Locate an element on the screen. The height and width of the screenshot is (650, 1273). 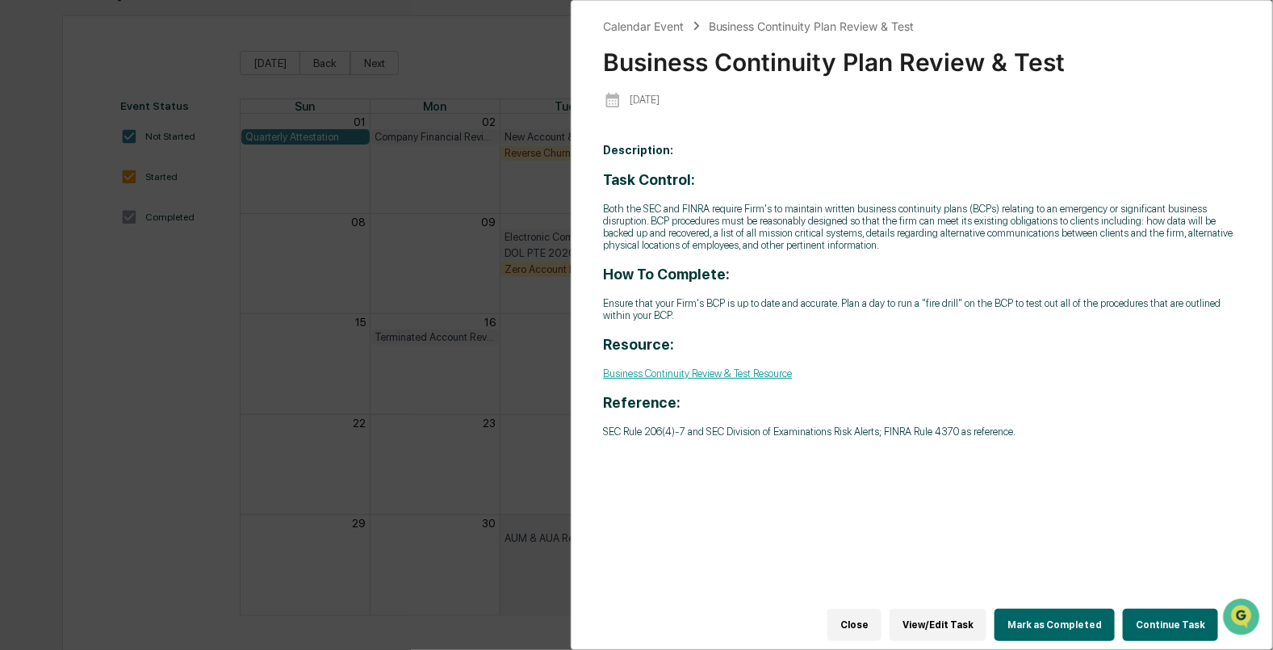
span: Pylon is located at coordinates (178, 279).